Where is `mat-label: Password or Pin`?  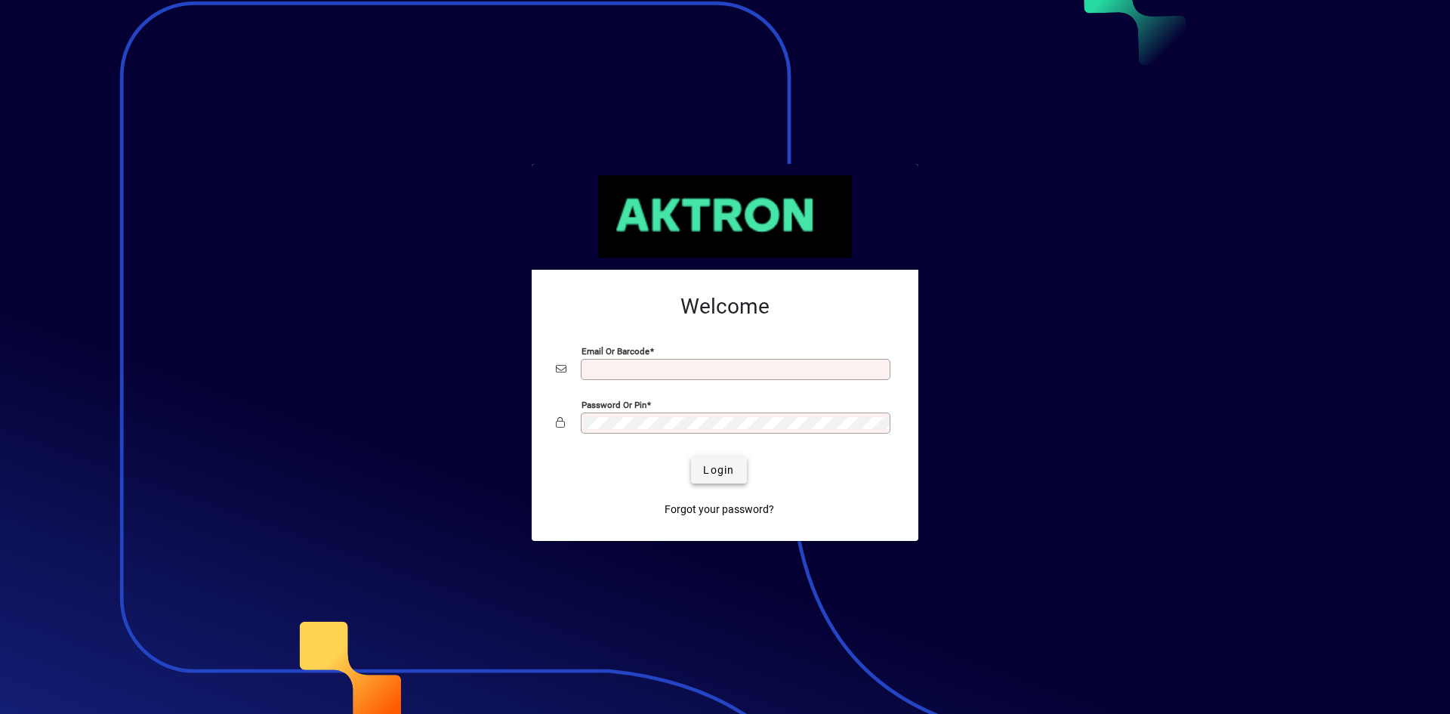
mat-label: Password or Pin is located at coordinates (614, 405).